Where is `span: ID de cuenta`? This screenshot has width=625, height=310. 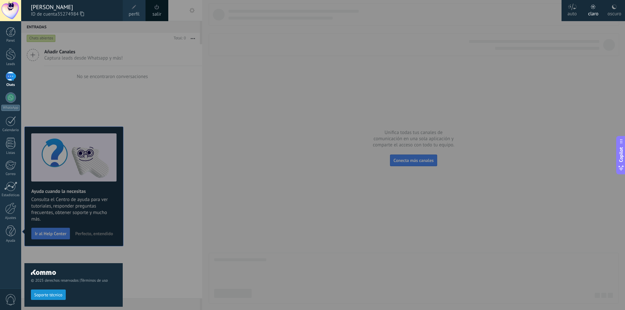 span: ID de cuenta is located at coordinates (74, 14).